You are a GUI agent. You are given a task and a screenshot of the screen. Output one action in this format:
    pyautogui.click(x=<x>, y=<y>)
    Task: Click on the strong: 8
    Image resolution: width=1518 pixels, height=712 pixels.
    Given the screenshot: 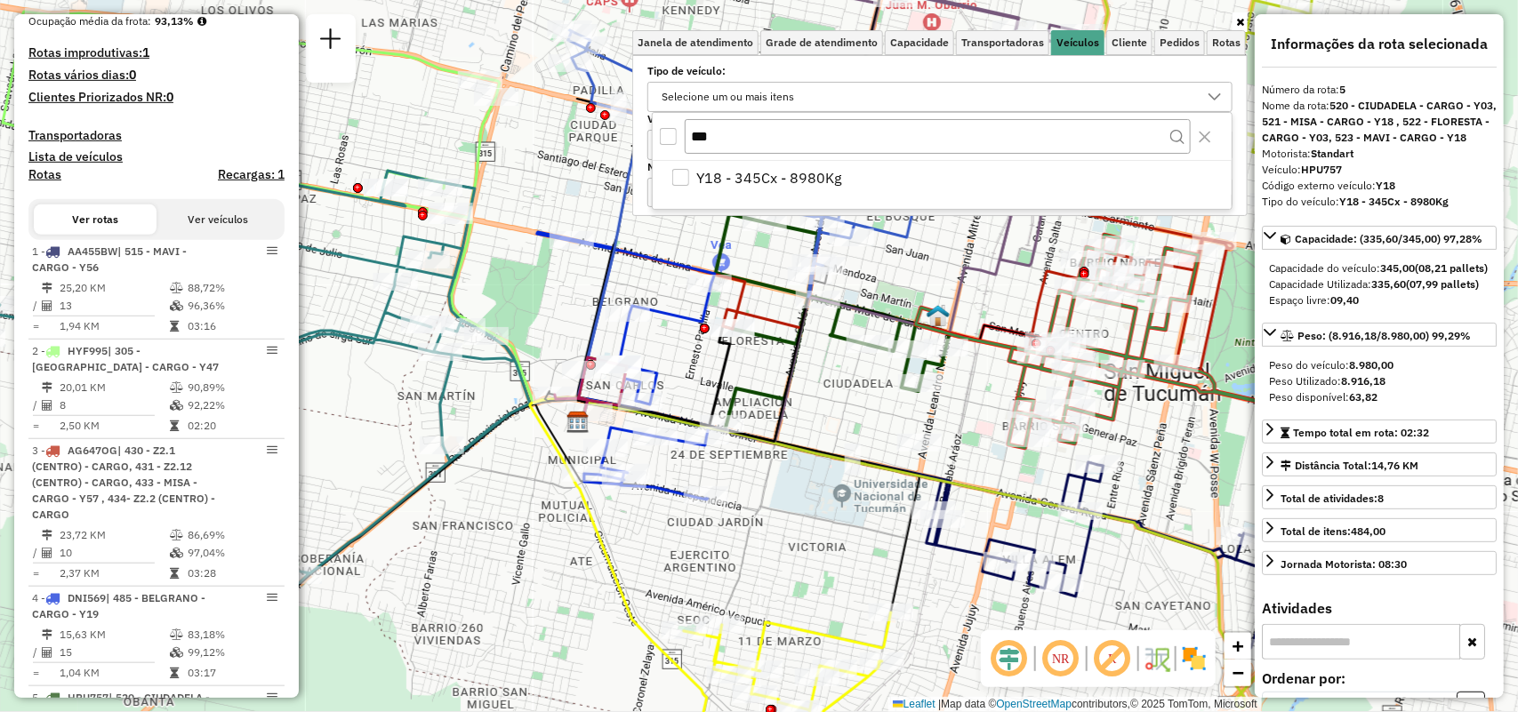 What is the action you would take?
    pyautogui.click(x=1380, y=498)
    